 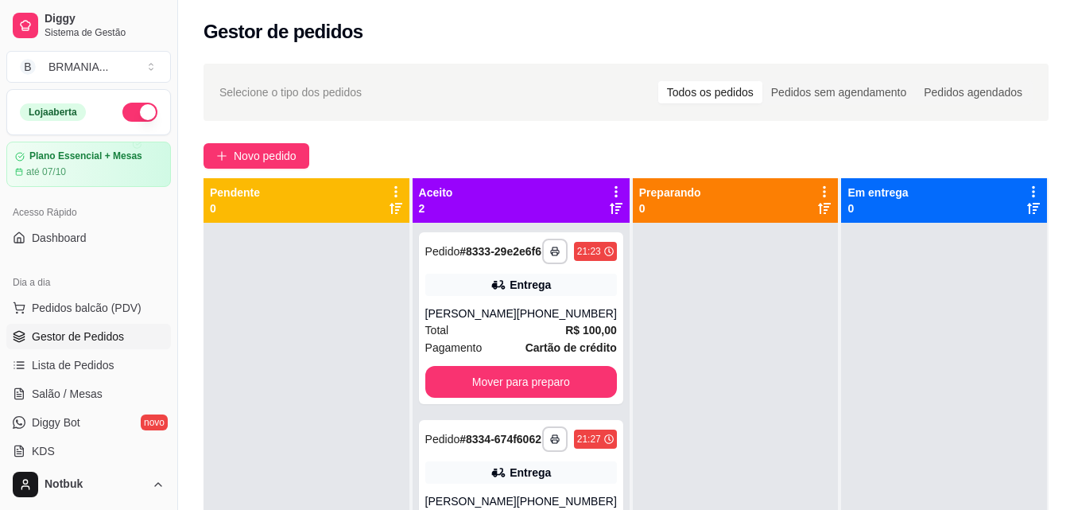 What do you see at coordinates (500, 251) in the screenshot?
I see `strong: # 8333-29e2e6f6` at bounding box center [500, 251].